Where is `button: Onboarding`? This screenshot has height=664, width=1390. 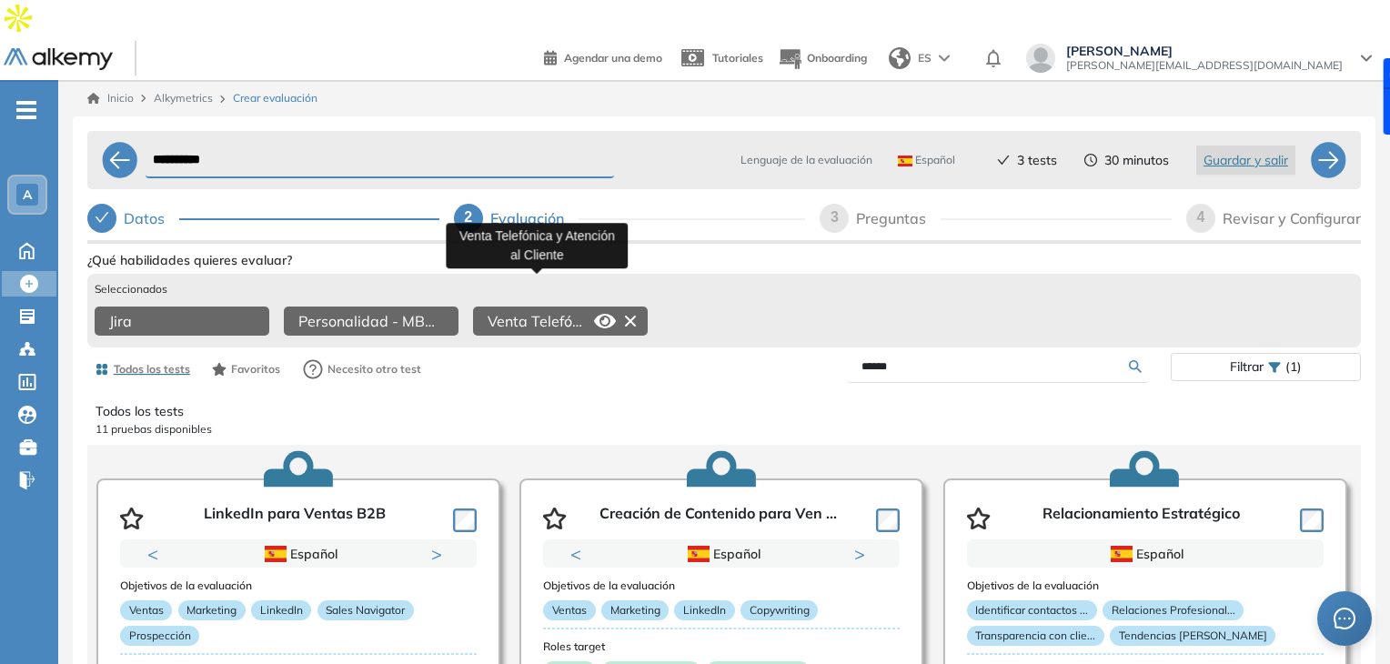 button: Onboarding is located at coordinates (822, 58).